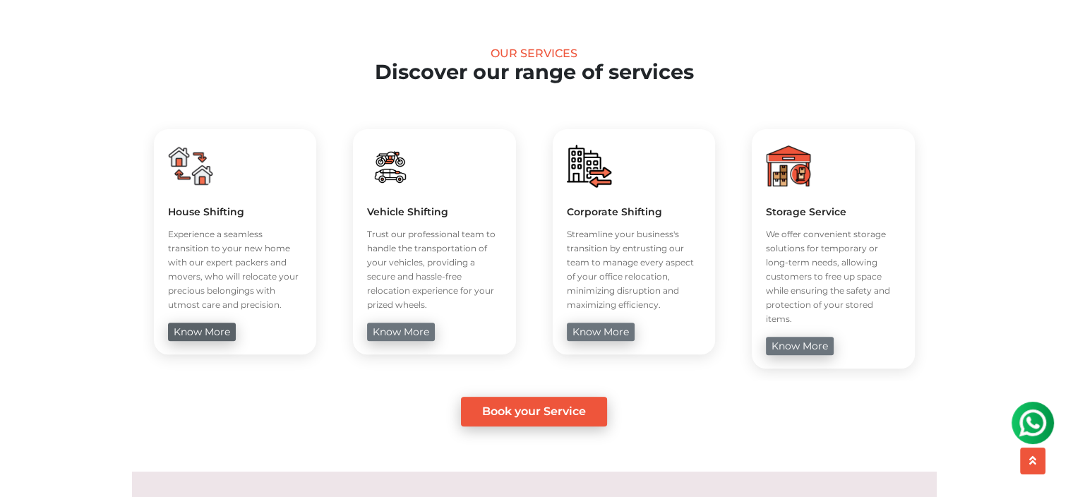  Describe the element at coordinates (833, 212) in the screenshot. I see `h5: Storage Service` at that location.